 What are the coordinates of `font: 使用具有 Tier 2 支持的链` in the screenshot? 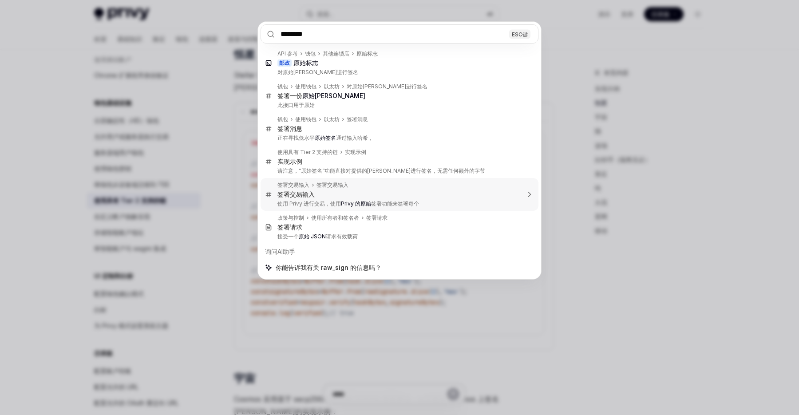 It's located at (308, 152).